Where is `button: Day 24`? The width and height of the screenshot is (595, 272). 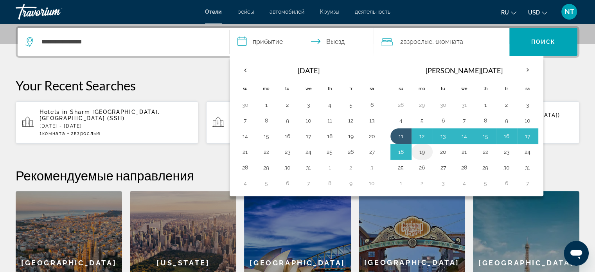 button: Day 24 is located at coordinates (309, 152).